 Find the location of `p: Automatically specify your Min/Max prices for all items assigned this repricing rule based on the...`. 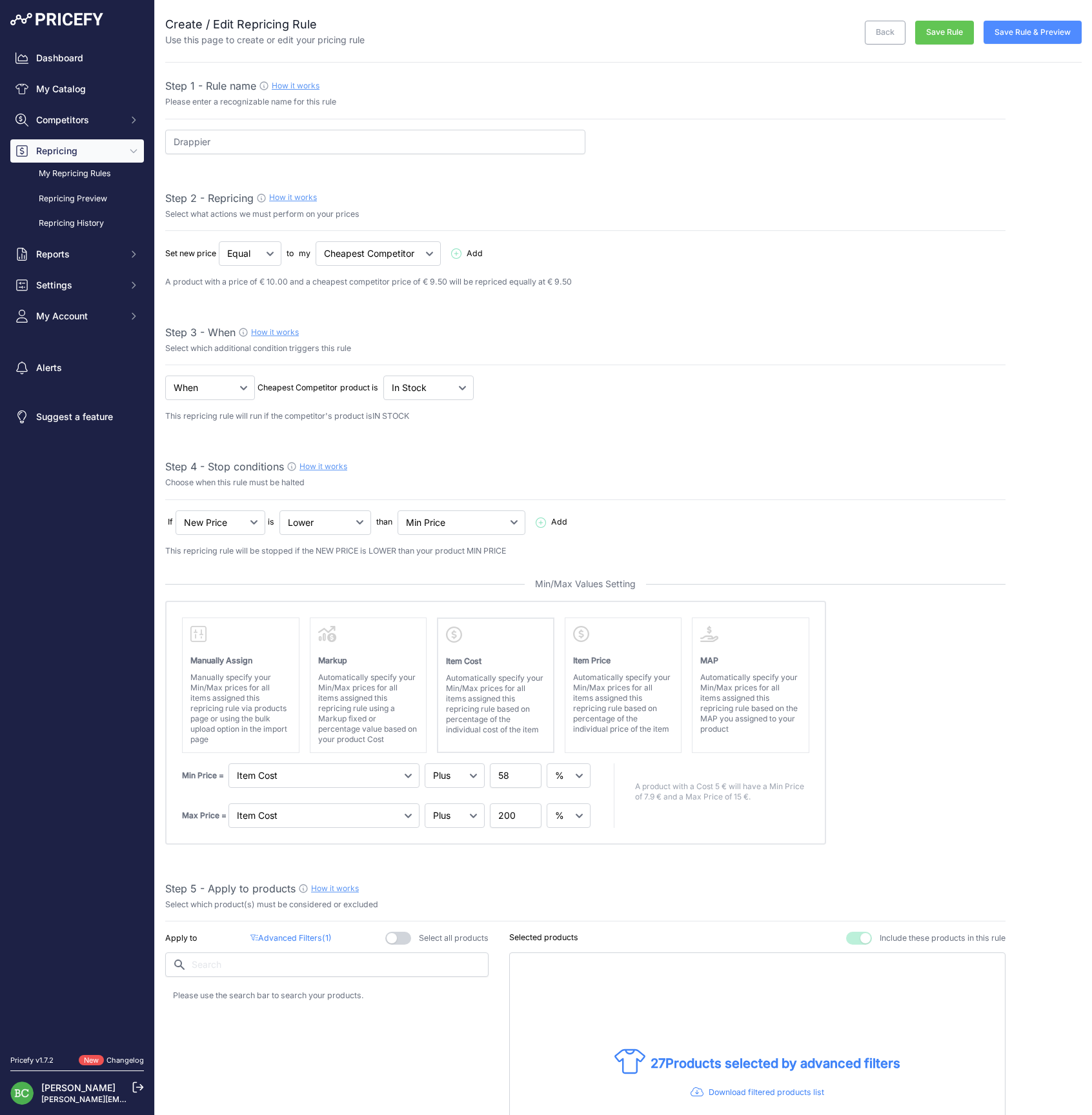

p: Automatically specify your Min/Max prices for all items assigned this repricing rule based on the... is located at coordinates (751, 703).